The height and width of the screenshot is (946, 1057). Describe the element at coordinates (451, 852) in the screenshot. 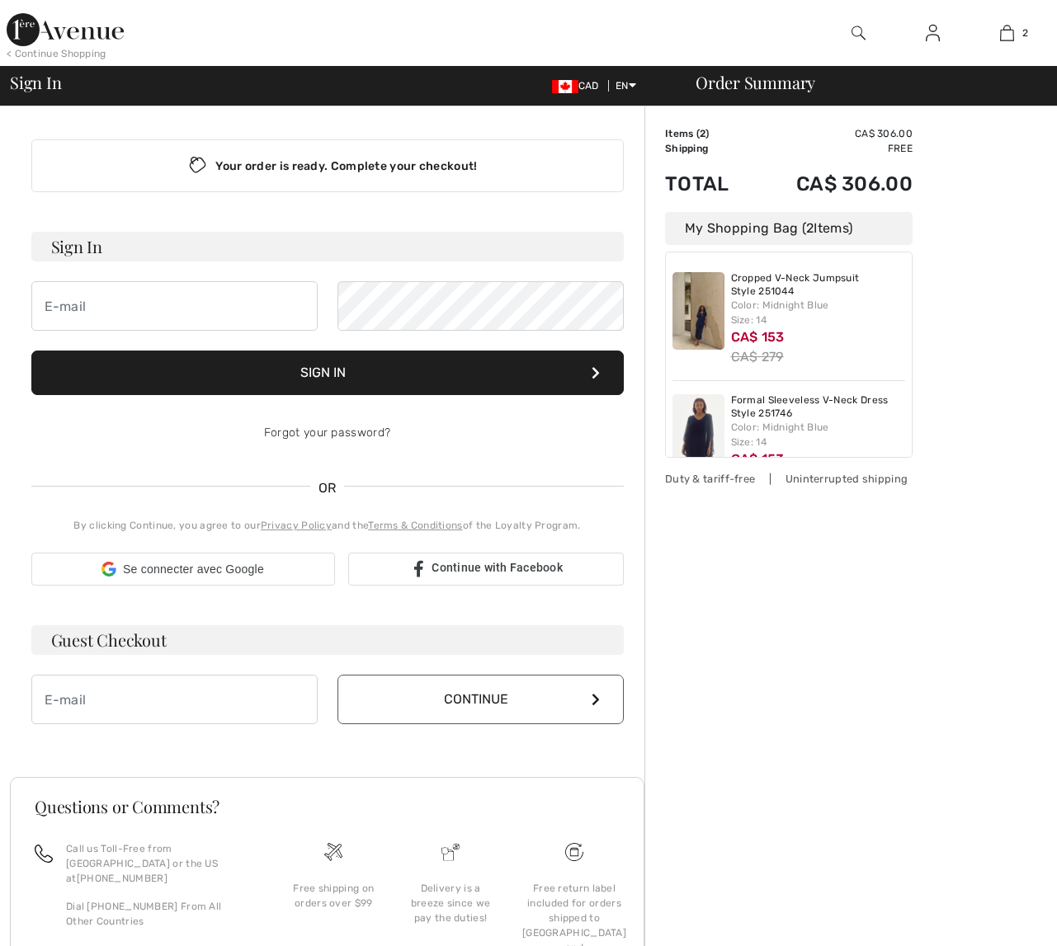

I see `img: Delivery is a breeze since we pay the duties!` at that location.